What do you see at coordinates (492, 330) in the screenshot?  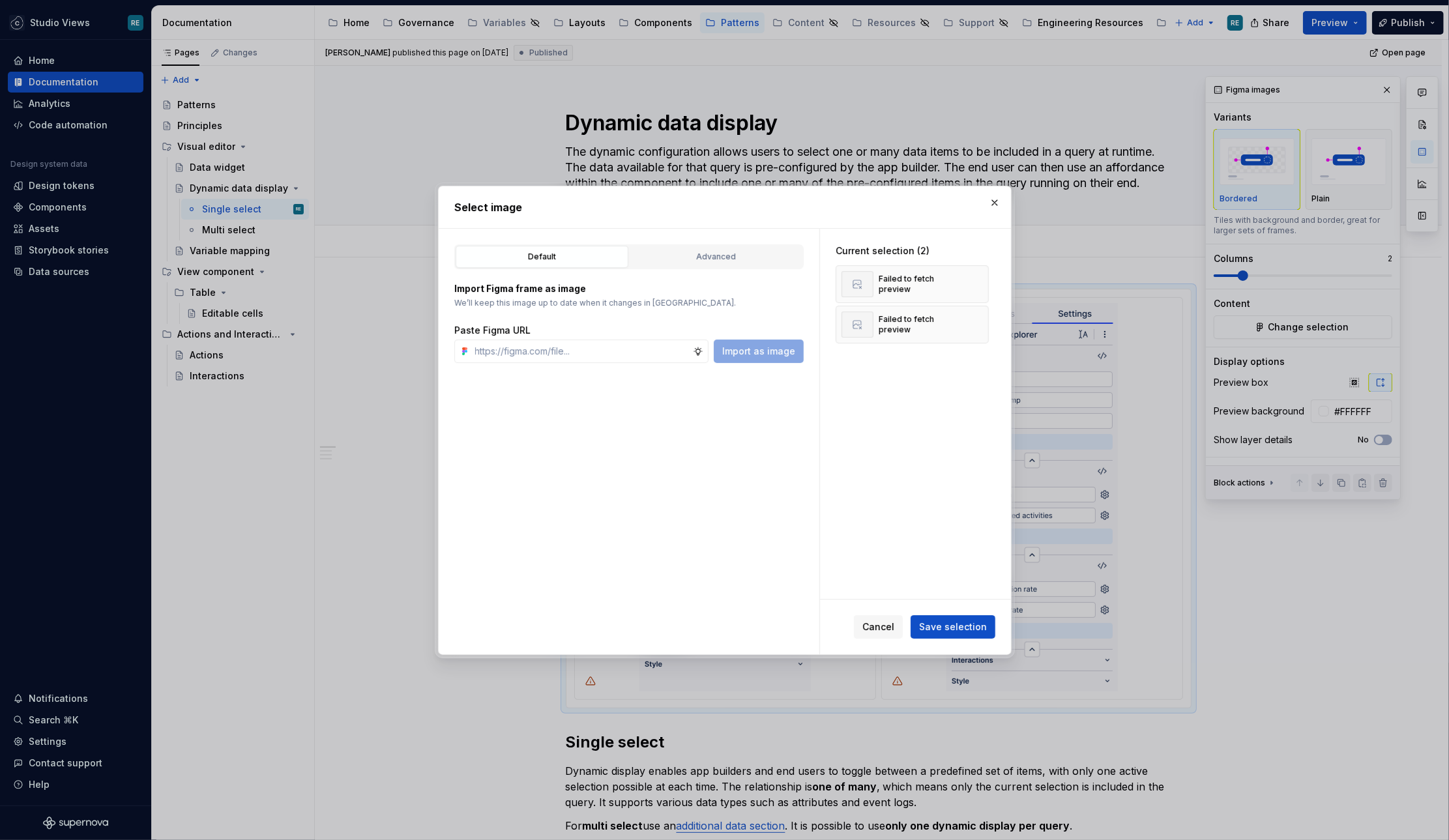 I see `label: Paste Figma URL` at bounding box center [492, 330].